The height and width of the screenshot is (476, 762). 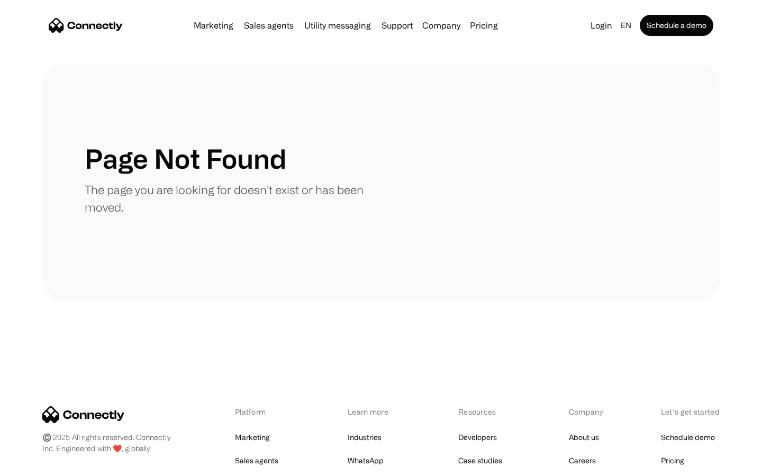 I want to click on h1: Page Not Found, so click(x=185, y=159).